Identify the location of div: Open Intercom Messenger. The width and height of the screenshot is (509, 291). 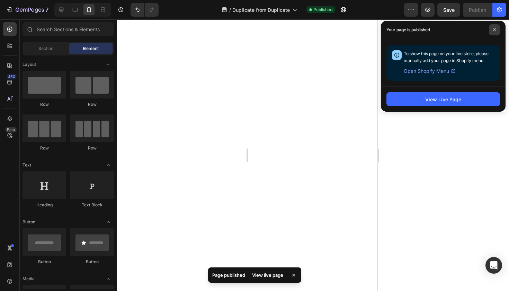
(494, 265).